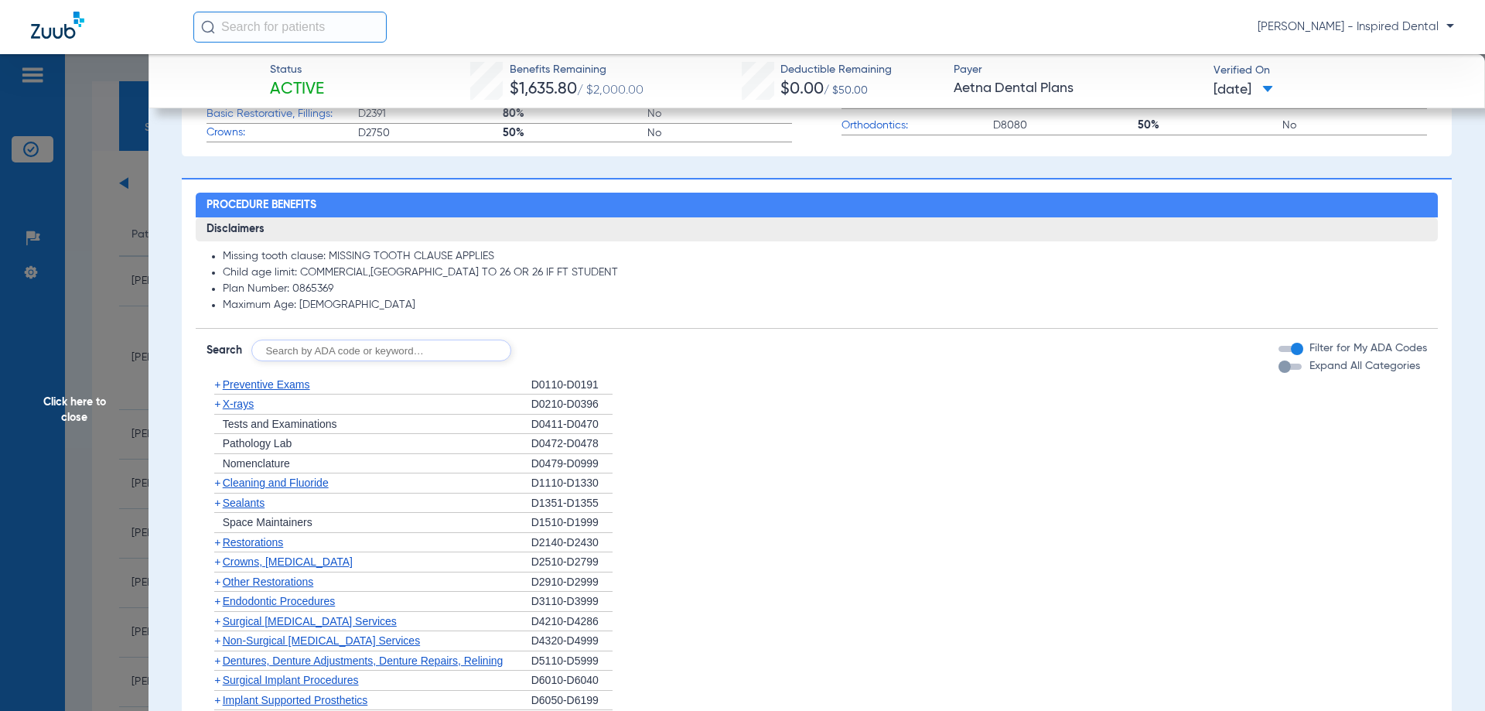 This screenshot has height=711, width=1485. Describe the element at coordinates (1065, 125) in the screenshot. I see `span: D8080` at that location.